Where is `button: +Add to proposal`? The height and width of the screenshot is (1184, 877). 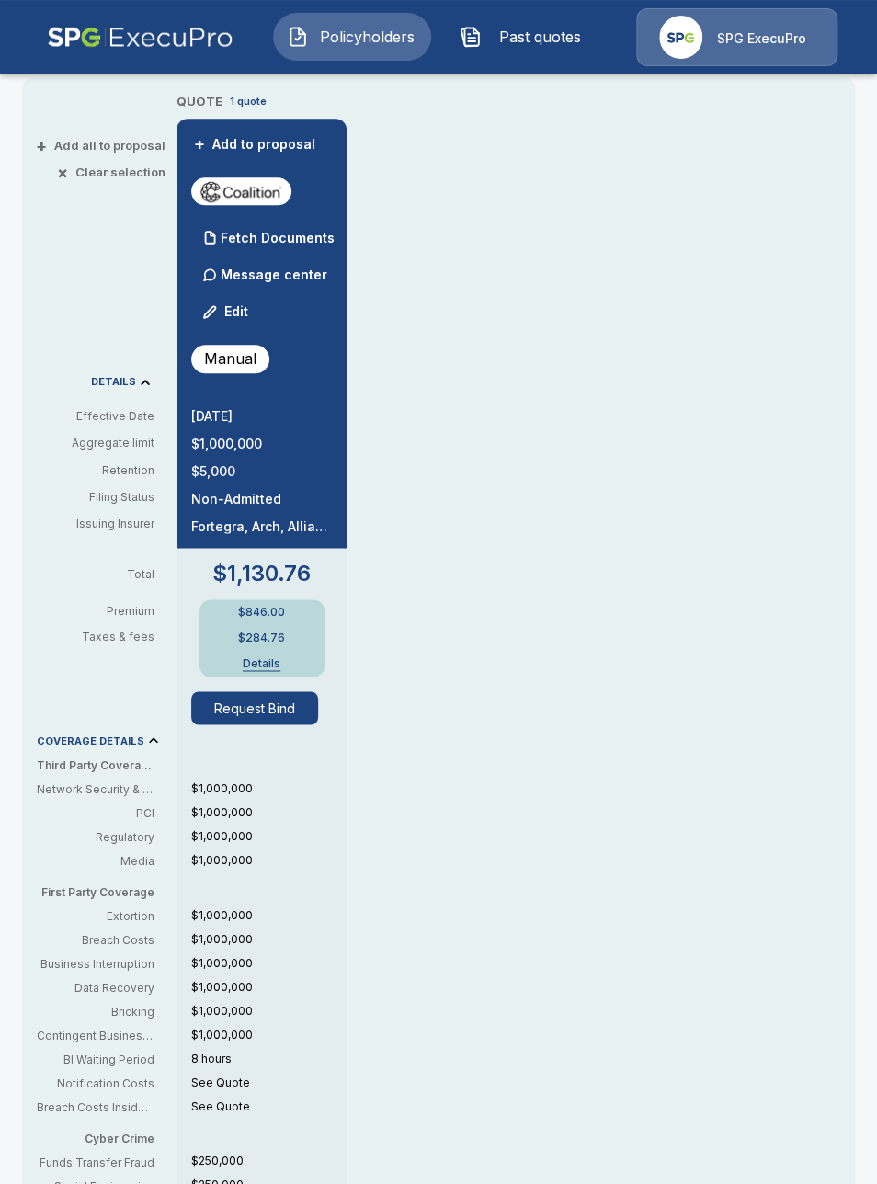
button: +Add to proposal is located at coordinates (256, 144).